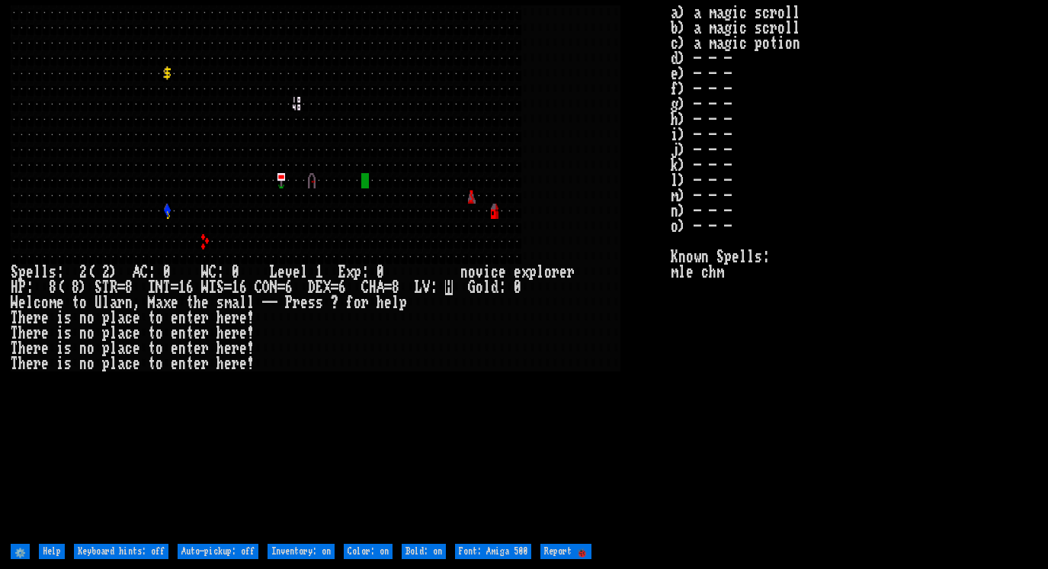  I want to click on input: Font: Amiga 500, so click(493, 551).